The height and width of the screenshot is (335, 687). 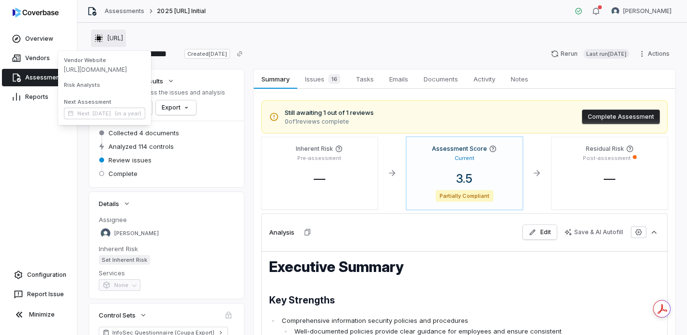 I want to click on h3: Analysis, so click(x=282, y=232).